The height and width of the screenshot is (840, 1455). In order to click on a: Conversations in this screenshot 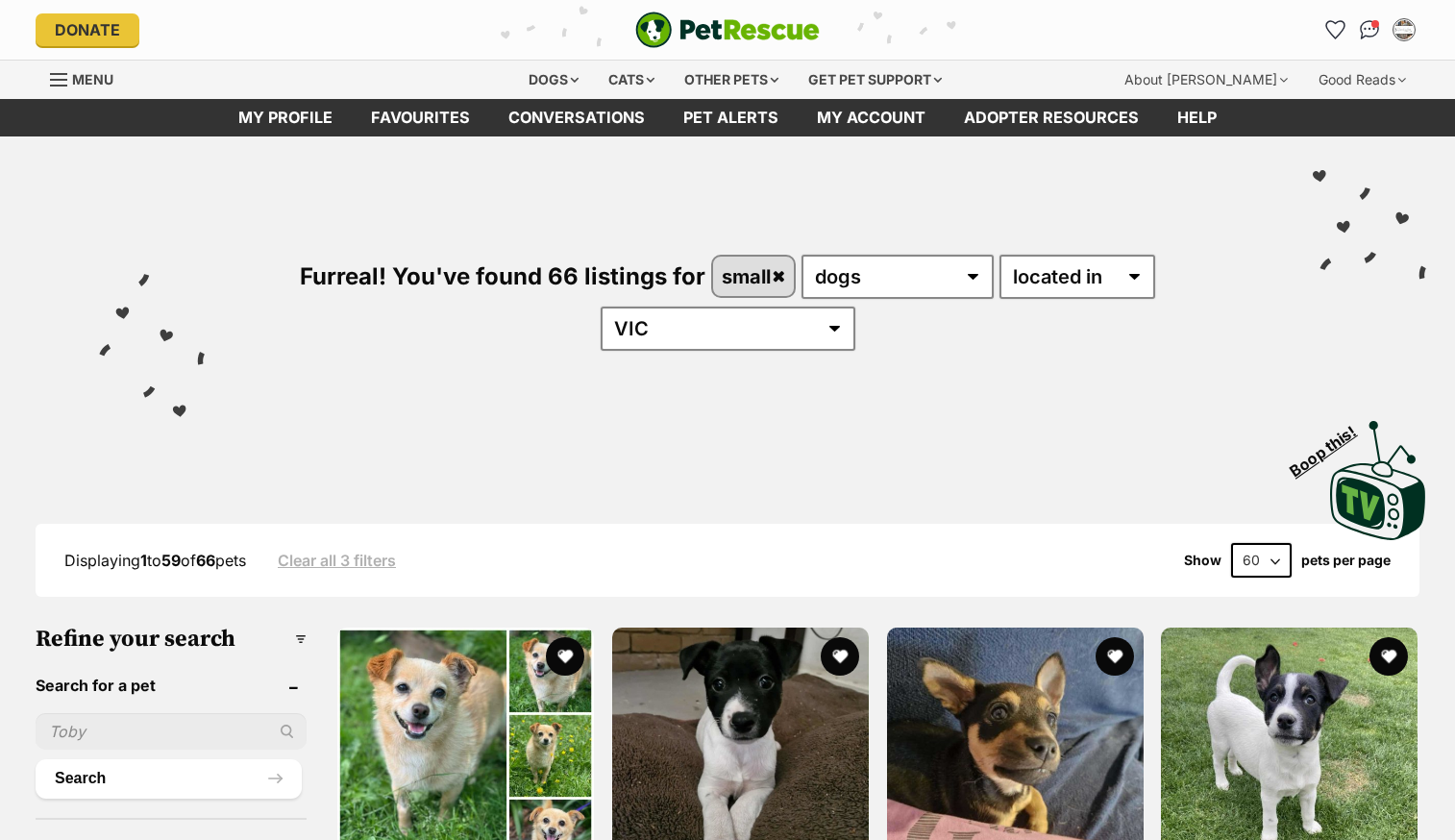, I will do `click(1370, 30)`.